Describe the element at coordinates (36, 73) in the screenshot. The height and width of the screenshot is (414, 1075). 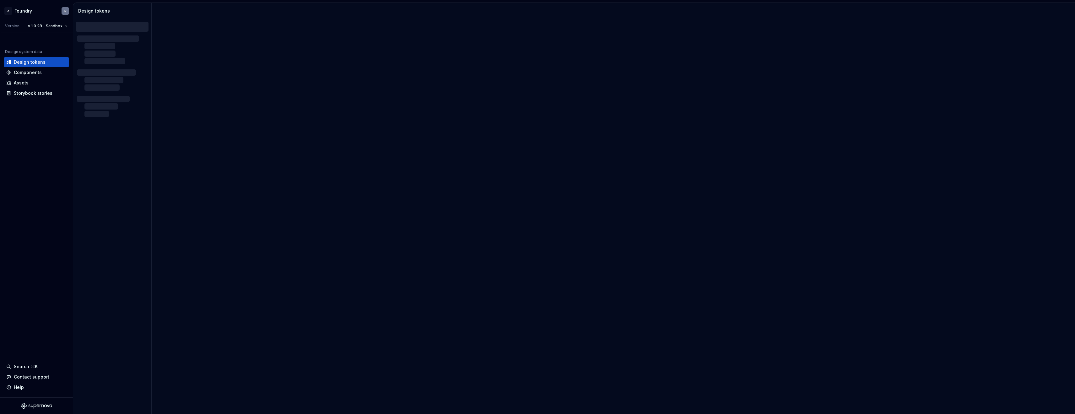
I see `a: Components` at that location.